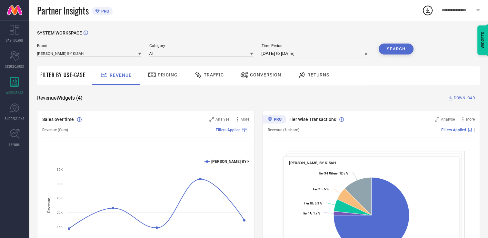  I want to click on span: Time Period, so click(316, 46).